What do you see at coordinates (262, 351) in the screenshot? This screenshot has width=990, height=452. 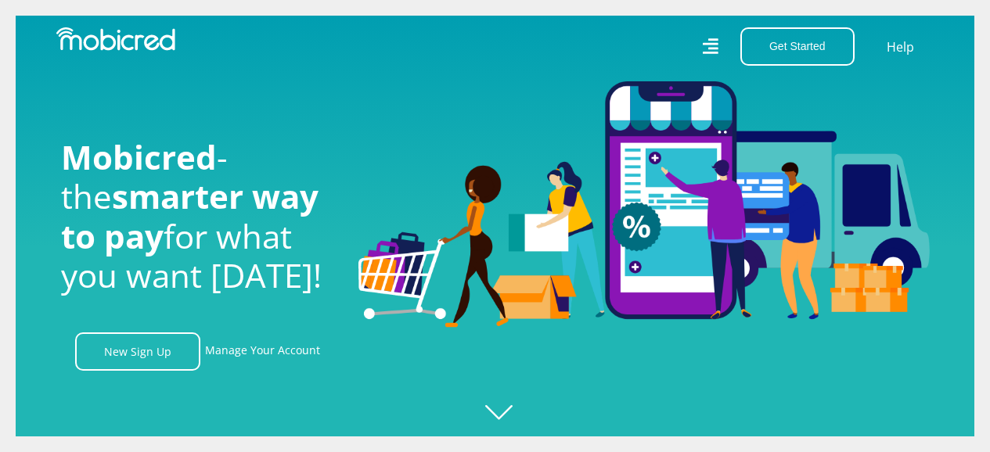 I see `a: Manage Your Account` at bounding box center [262, 351].